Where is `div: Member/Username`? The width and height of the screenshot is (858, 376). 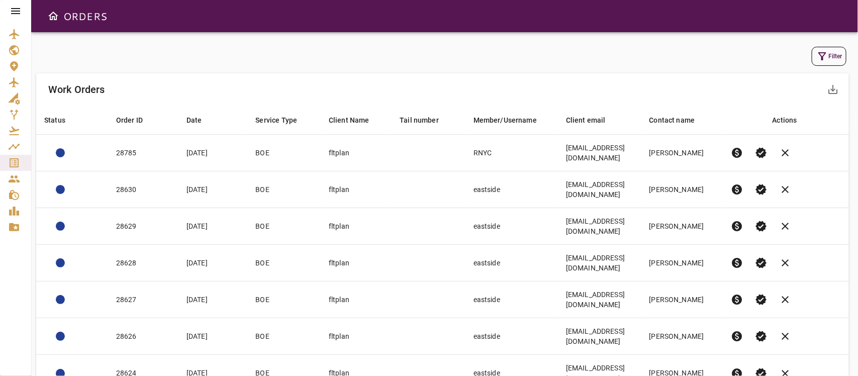 div: Member/Username is located at coordinates (505, 120).